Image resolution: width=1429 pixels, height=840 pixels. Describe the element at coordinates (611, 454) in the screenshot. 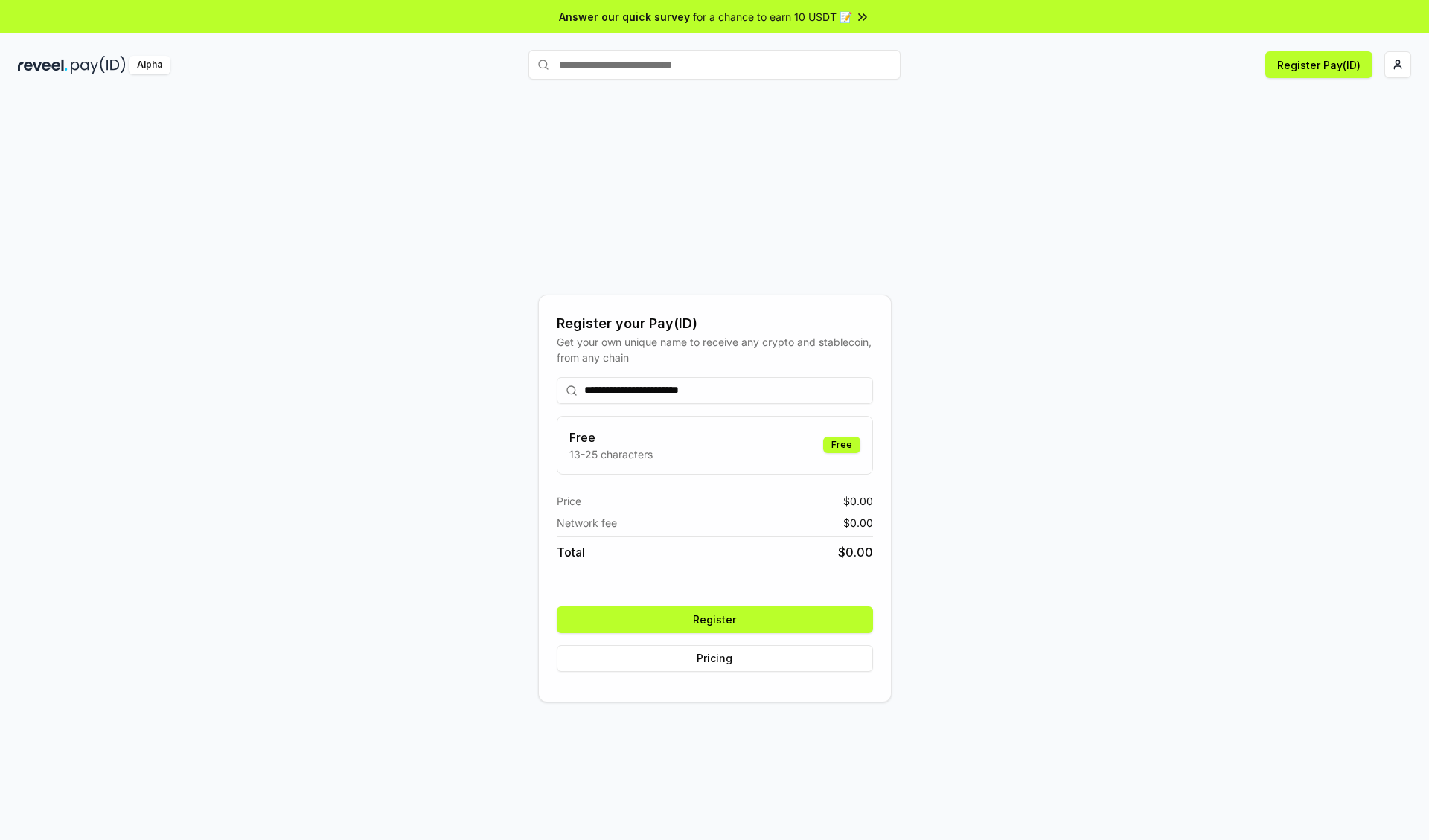

I see `p: 13-25 characters` at that location.